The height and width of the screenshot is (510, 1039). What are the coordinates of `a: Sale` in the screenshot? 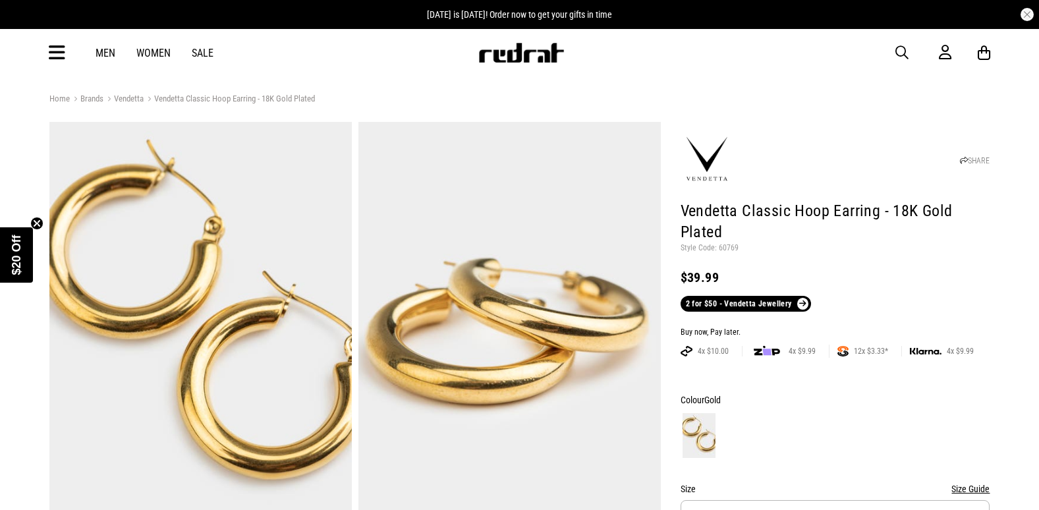 It's located at (202, 53).